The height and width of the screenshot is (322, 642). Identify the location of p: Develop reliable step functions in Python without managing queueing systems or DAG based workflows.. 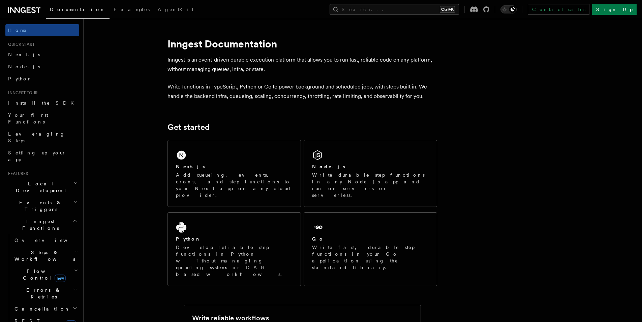
(234, 261).